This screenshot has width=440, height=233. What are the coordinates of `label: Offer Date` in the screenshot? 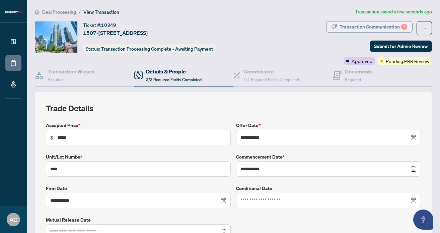 It's located at (329, 125).